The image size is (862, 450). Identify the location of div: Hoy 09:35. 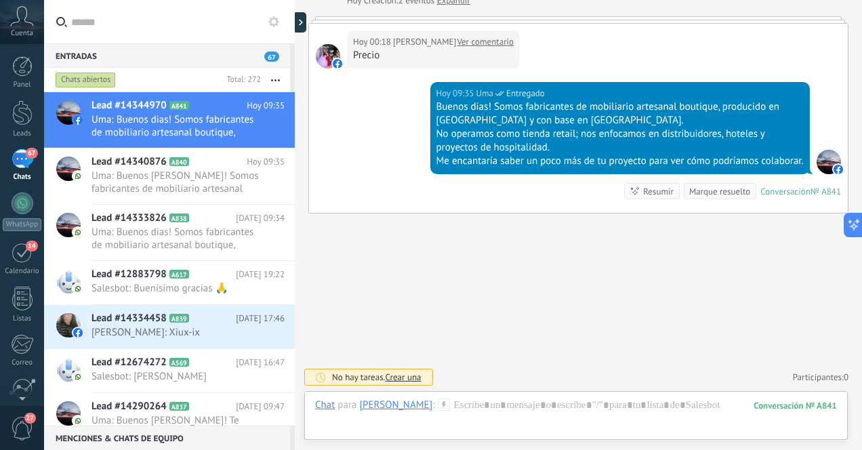
(456, 94).